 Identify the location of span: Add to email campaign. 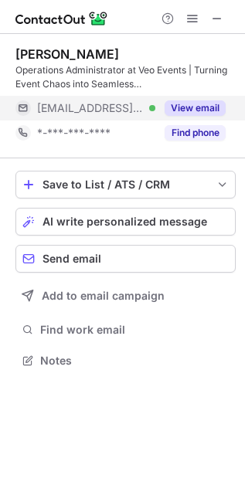
(103, 296).